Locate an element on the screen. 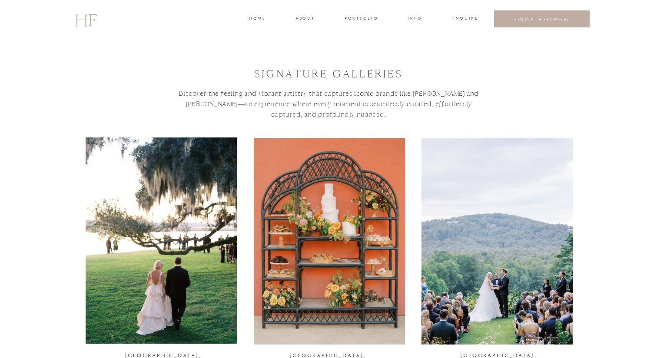 The image size is (657, 358). h3: INFO is located at coordinates (415, 19).